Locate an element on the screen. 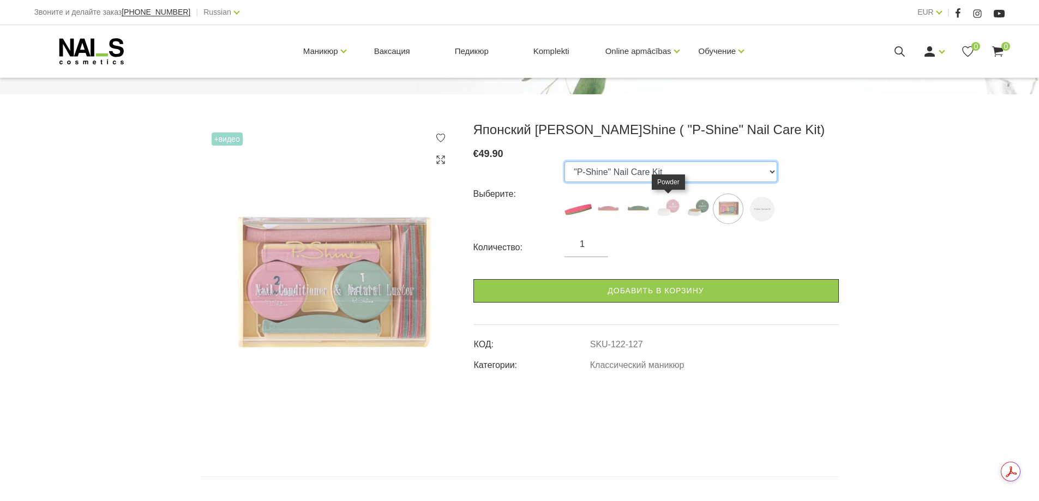 The width and height of the screenshot is (1039, 501). label: Nav atlikumā is located at coordinates (762, 209).